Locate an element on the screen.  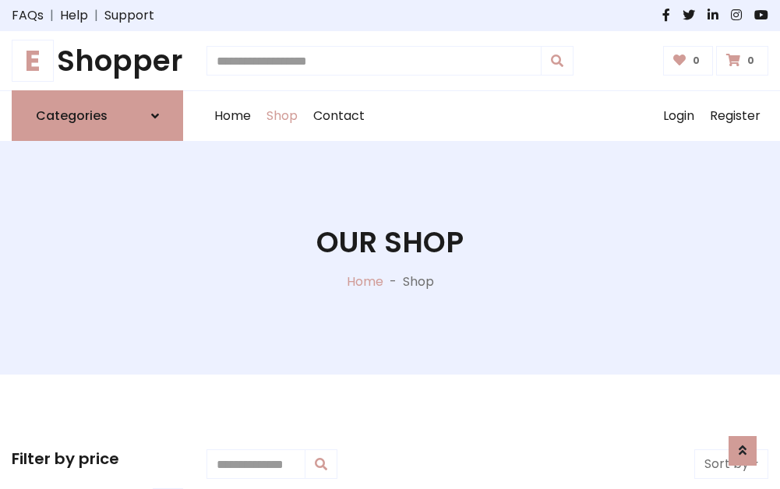
button: Sort by is located at coordinates (731, 464).